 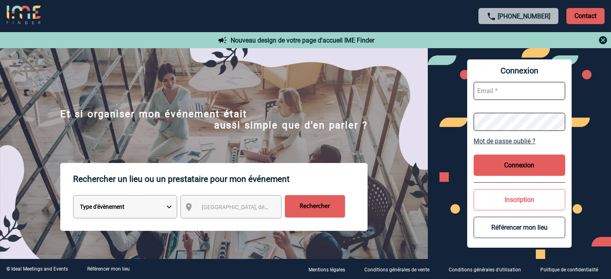 What do you see at coordinates (569, 270) in the screenshot?
I see `p: Politique de confidentialité` at bounding box center [569, 270].